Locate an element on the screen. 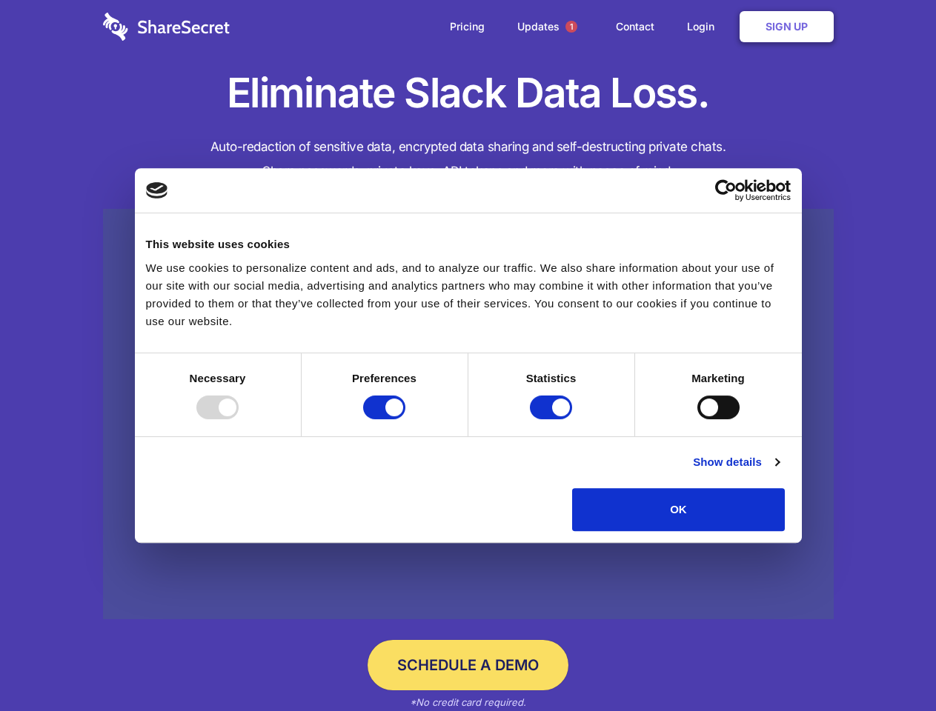  button: OK is located at coordinates (678, 510).